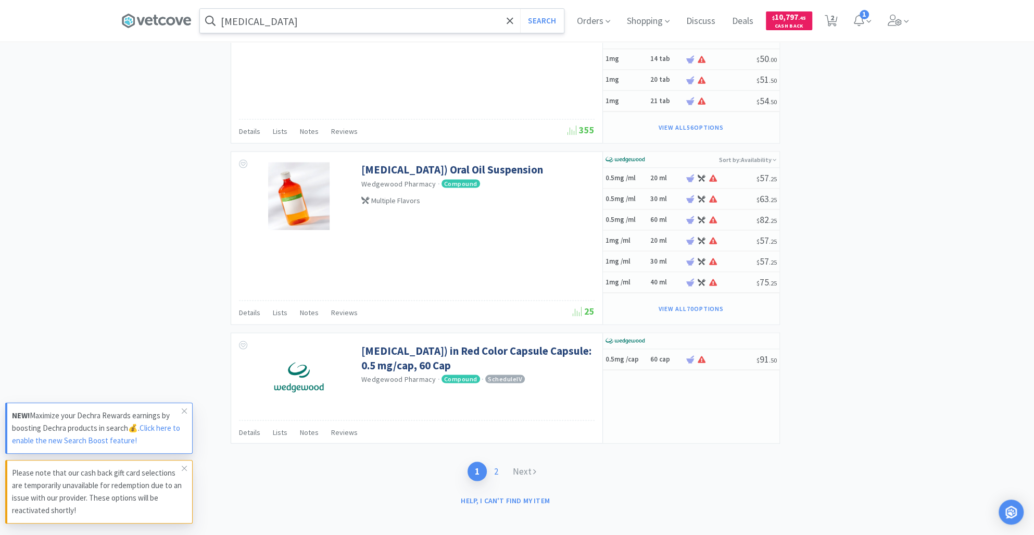  What do you see at coordinates (743, 21) in the screenshot?
I see `a: Deals` at bounding box center [743, 21].